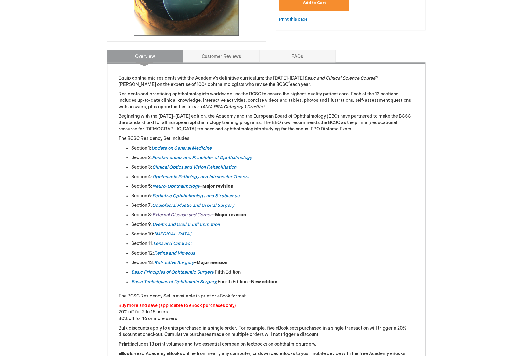 This screenshot has height=356, width=532. I want to click on strong: Print:, so click(125, 344).